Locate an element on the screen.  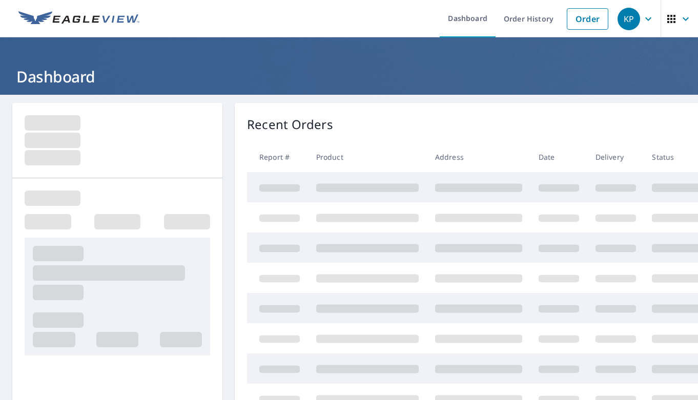
img: EV Logo is located at coordinates (79, 19).